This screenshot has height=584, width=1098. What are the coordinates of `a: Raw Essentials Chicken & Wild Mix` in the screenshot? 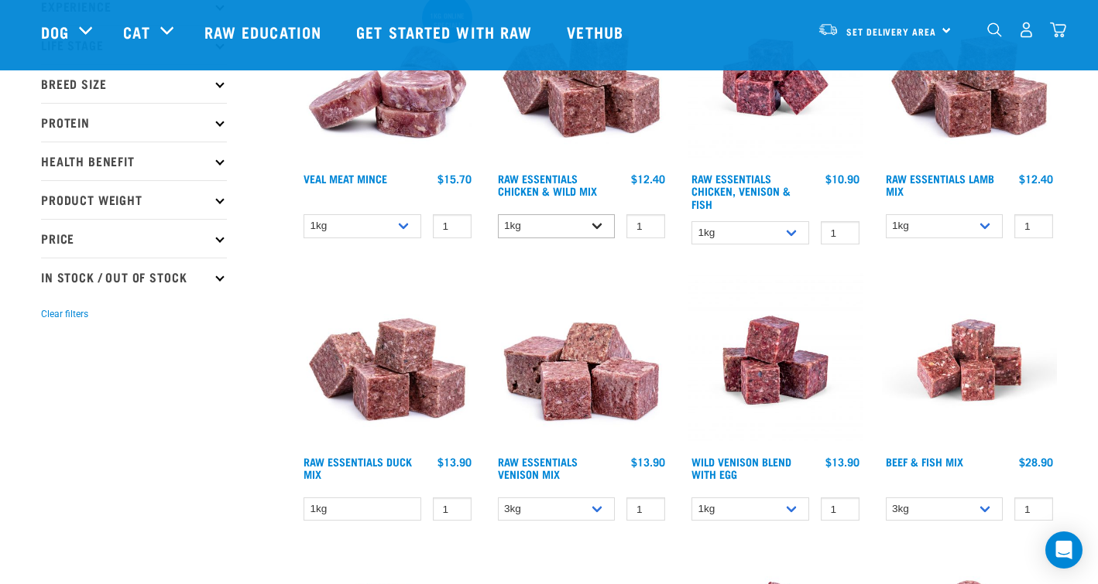 It's located at (547, 184).